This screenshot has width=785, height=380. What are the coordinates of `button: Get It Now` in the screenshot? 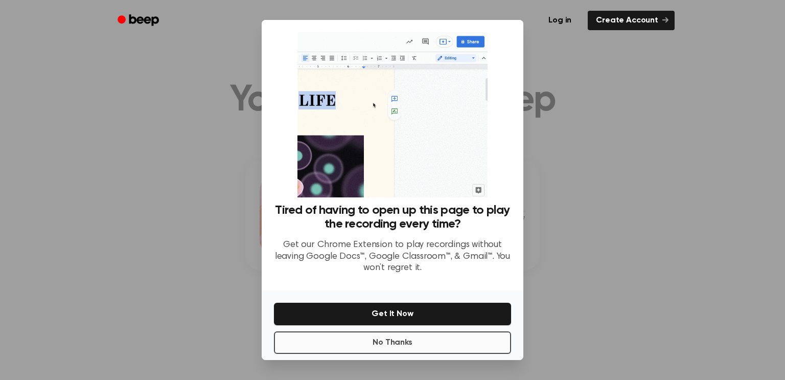 It's located at (392, 314).